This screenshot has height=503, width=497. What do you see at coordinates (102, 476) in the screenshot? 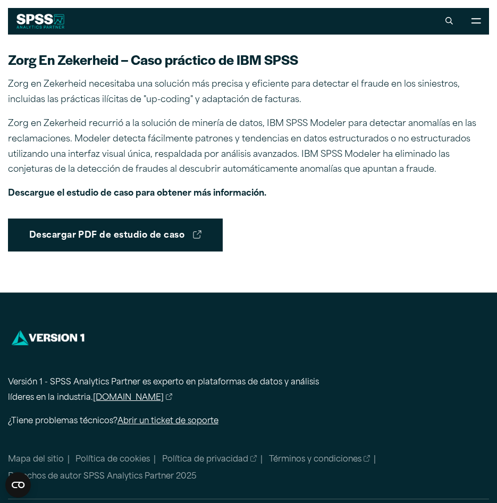
I see `span: Derechos de autor SPSS Analytics Partner 2025` at bounding box center [102, 476].